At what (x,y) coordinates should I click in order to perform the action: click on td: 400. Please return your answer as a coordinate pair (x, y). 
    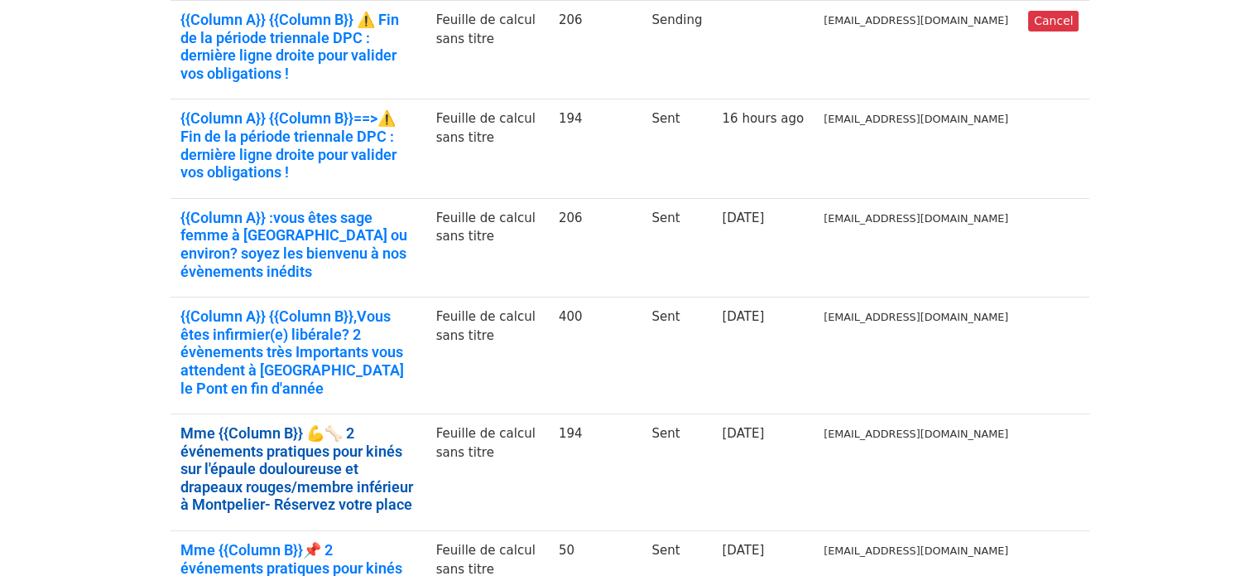
    Looking at the image, I should click on (595, 355).